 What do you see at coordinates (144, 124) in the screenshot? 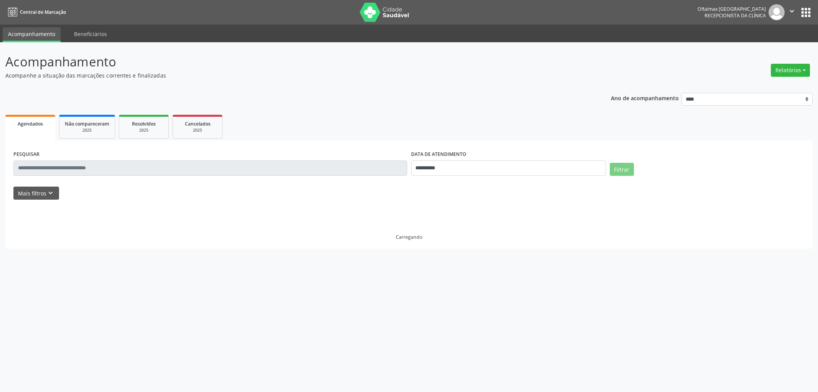
I see `span: Resolvidos` at bounding box center [144, 124].